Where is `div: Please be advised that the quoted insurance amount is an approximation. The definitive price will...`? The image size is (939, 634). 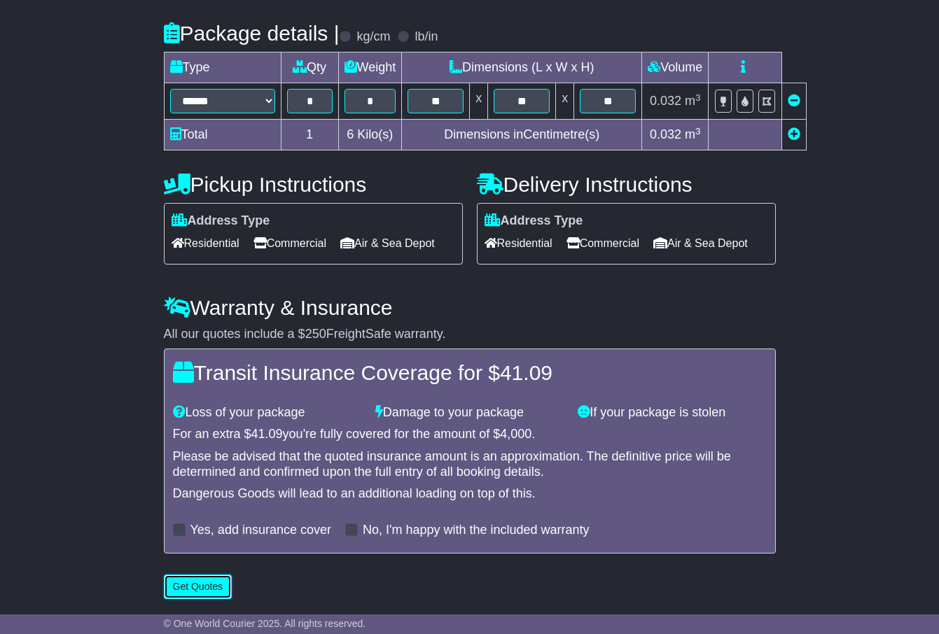
div: Please be advised that the quoted insurance amount is an approximation. The definitive price will... is located at coordinates (470, 464).